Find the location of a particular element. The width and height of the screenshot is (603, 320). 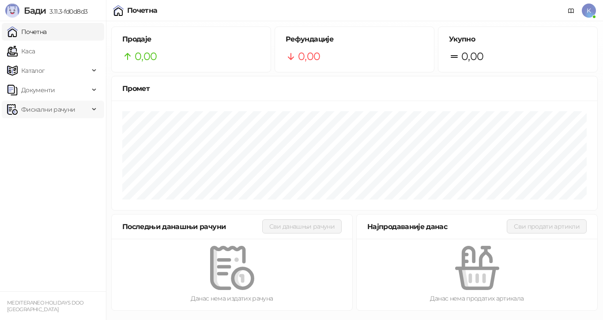

a: Документација is located at coordinates (571, 11).